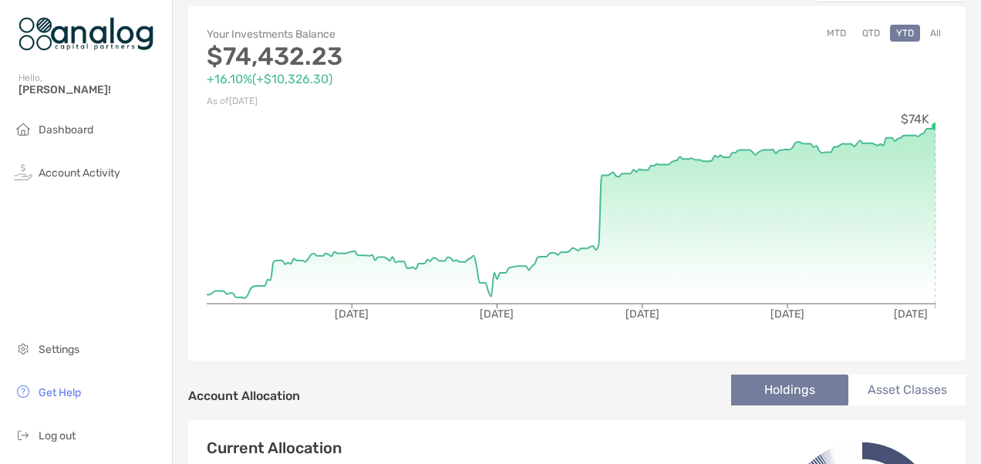 The height and width of the screenshot is (464, 981). What do you see at coordinates (392, 34) in the screenshot?
I see `p: Your Investments Balance` at bounding box center [392, 34].